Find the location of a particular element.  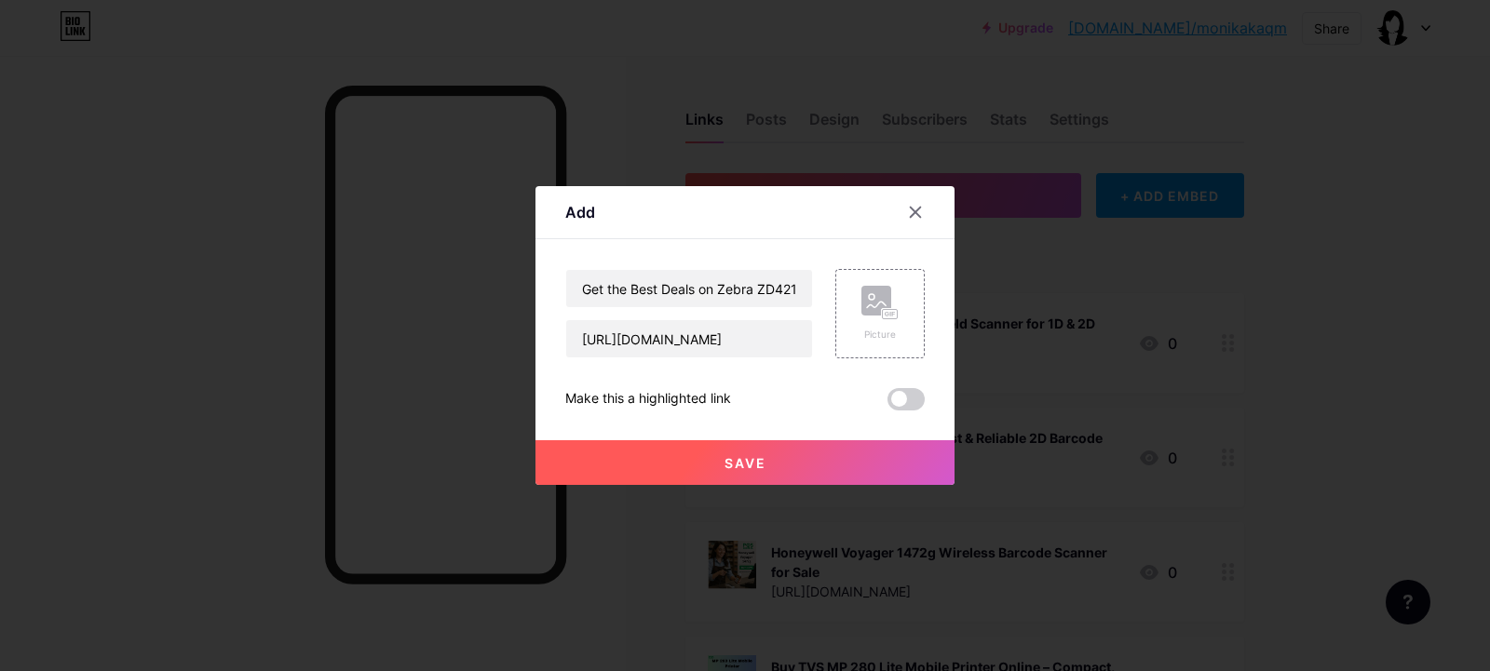

input: URL is located at coordinates (689, 339).